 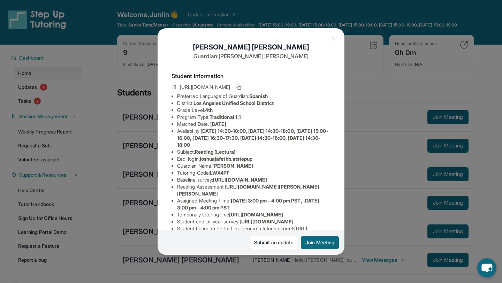 What do you see at coordinates (320, 243) in the screenshot?
I see `button: Join Meeting` at bounding box center [320, 243].